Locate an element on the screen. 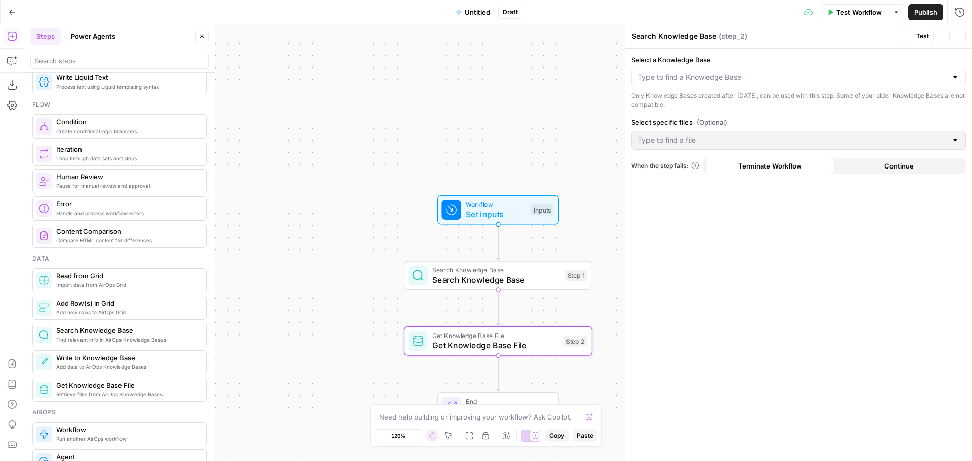  g: Edge from start to step_1 is located at coordinates (498, 242).